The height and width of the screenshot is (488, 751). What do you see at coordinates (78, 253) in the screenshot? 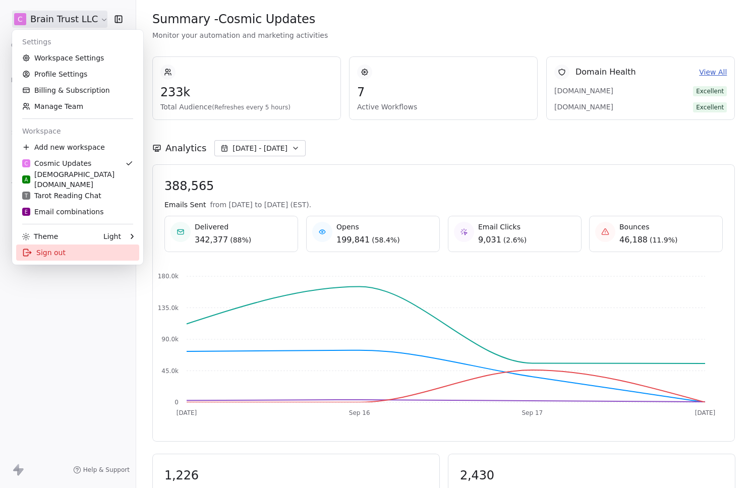
I see `div: Sign out` at bounding box center [78, 253].